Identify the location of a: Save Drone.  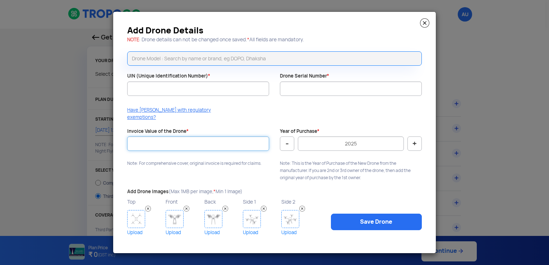
(376, 222).